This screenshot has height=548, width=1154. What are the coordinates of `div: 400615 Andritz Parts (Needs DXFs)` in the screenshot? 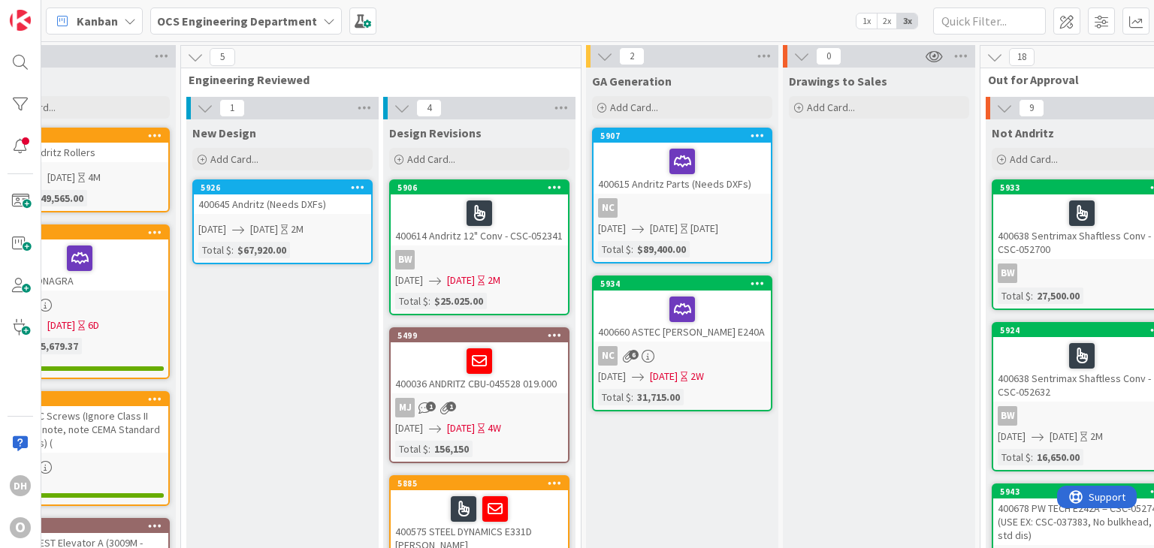 It's located at (682, 168).